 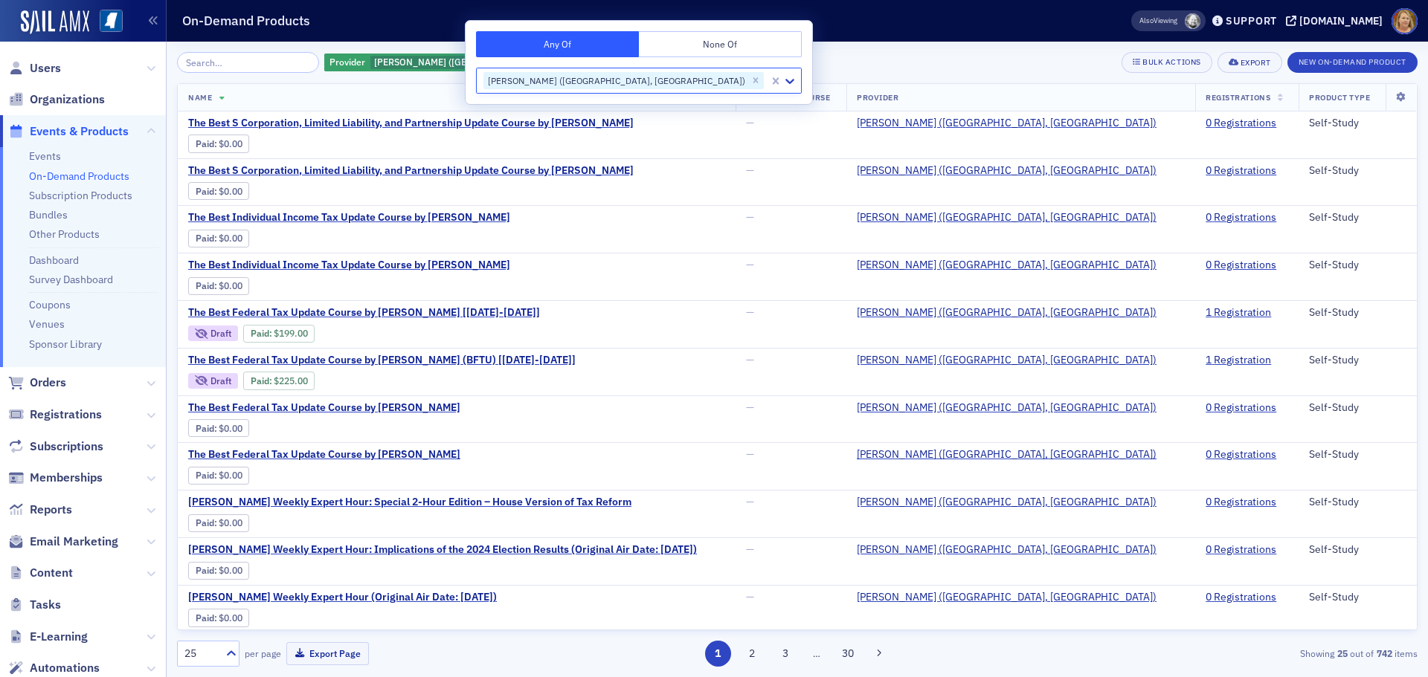 I want to click on a: Dashboard, so click(x=54, y=260).